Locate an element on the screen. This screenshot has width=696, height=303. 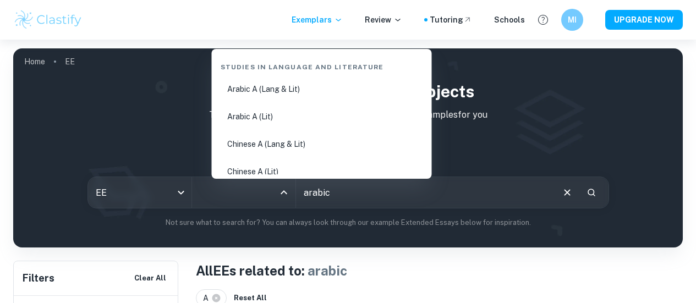
p: Not sure what to search for? You can always look through our example Extended Essays below for in... is located at coordinates (348, 223).